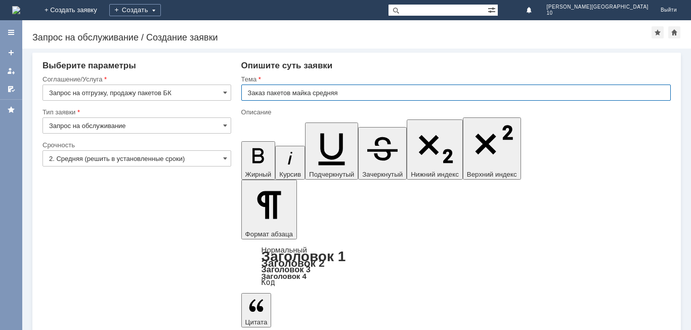 The height and width of the screenshot is (330, 691). Describe the element at coordinates (136, 112) in the screenshot. I see `div: Тип заявки` at that location.